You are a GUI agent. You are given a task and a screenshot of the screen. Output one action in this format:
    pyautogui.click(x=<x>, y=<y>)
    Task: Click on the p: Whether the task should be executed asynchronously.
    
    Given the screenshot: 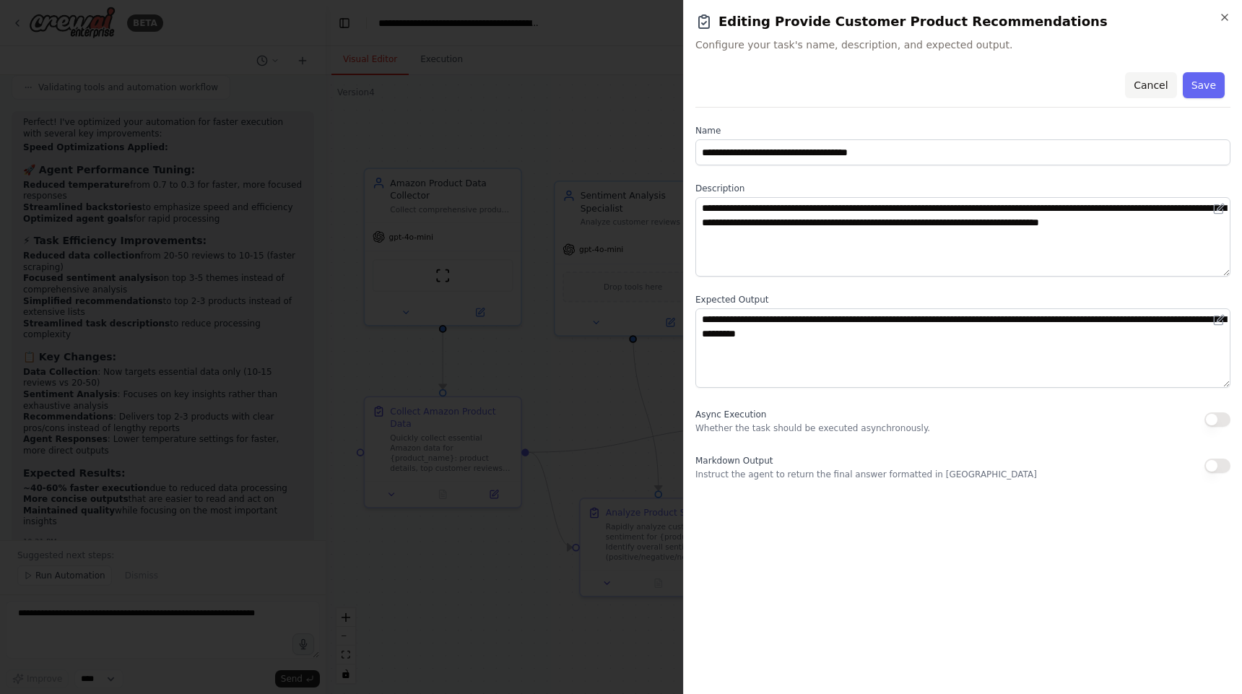 What is the action you would take?
    pyautogui.click(x=812, y=428)
    